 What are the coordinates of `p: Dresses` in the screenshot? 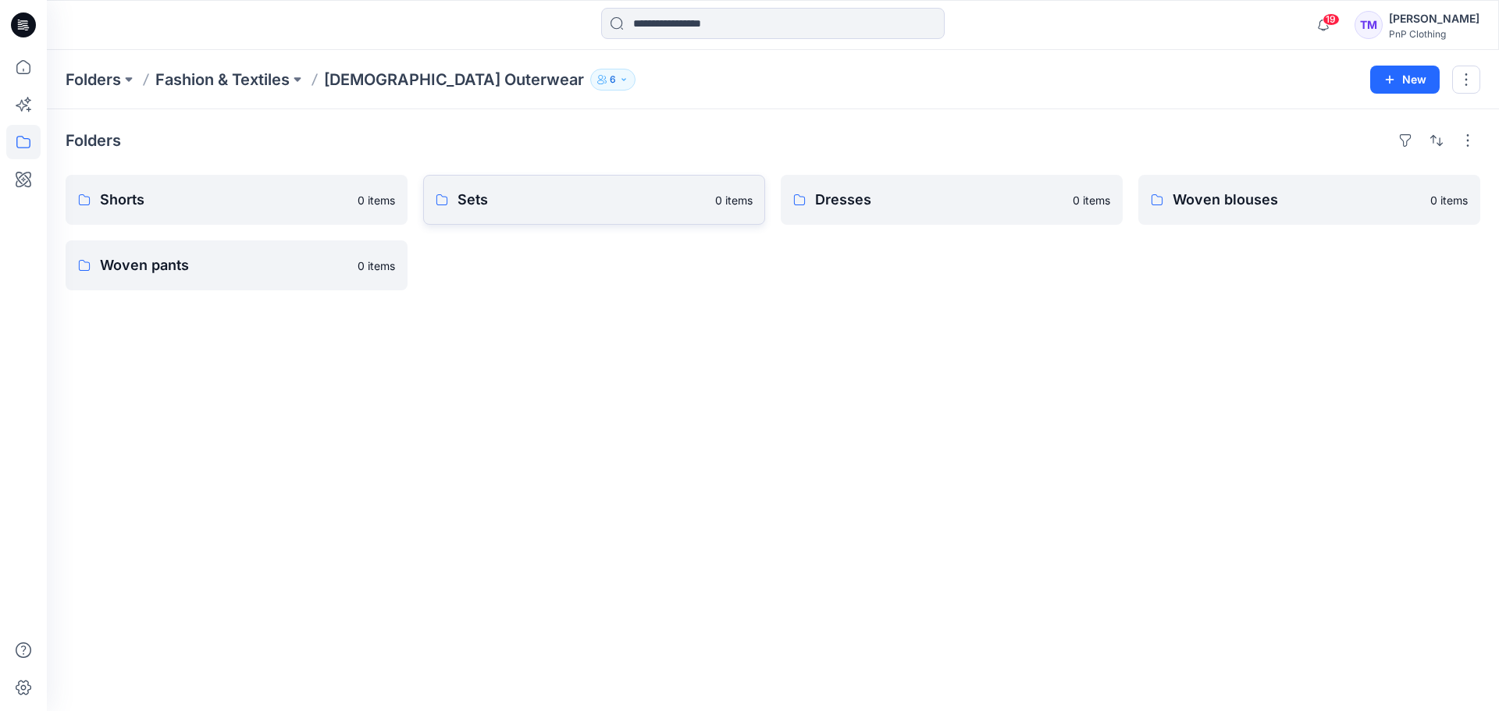 It's located at (939, 200).